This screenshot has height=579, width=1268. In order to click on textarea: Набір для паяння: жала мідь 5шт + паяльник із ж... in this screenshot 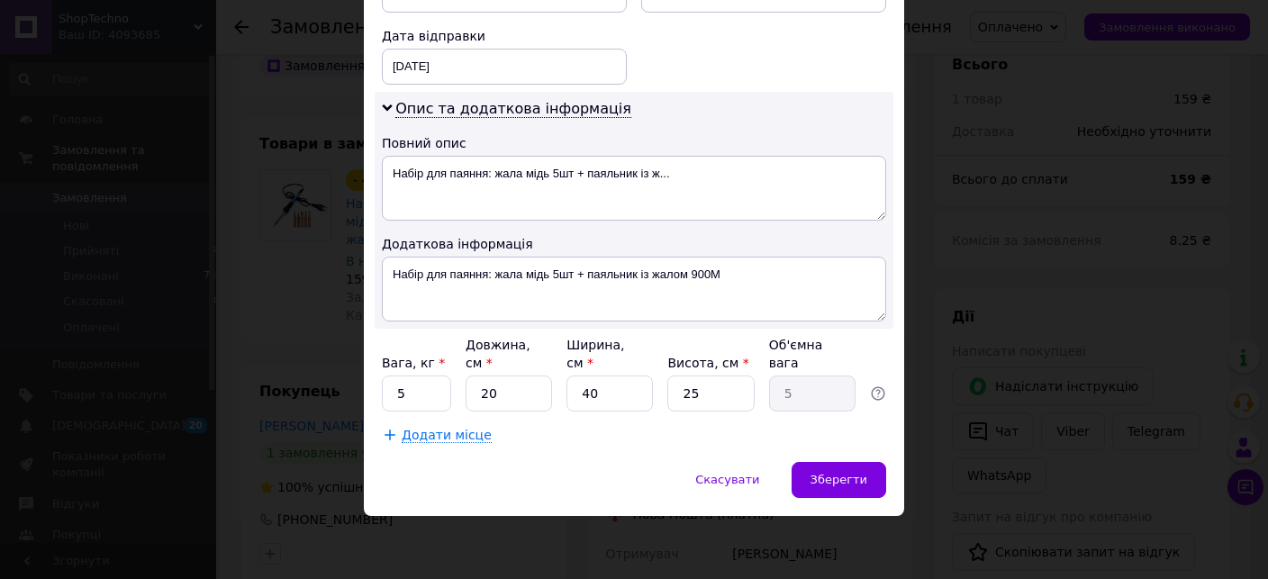, I will do `click(634, 188)`.